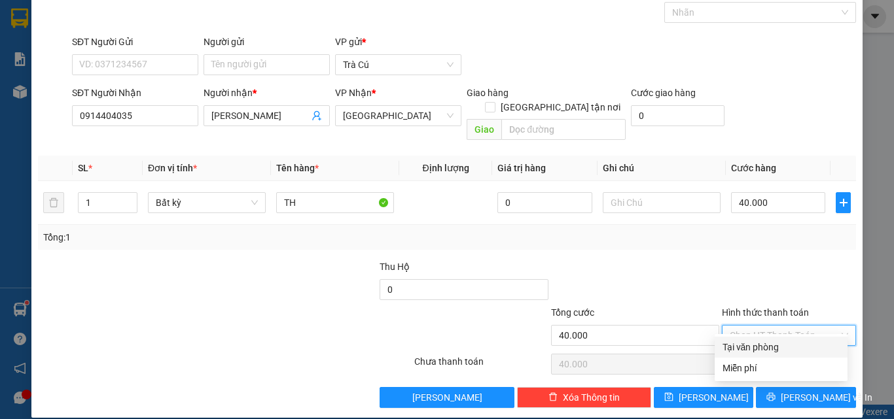 This screenshot has height=419, width=894. I want to click on span: CR :, so click(20, 90).